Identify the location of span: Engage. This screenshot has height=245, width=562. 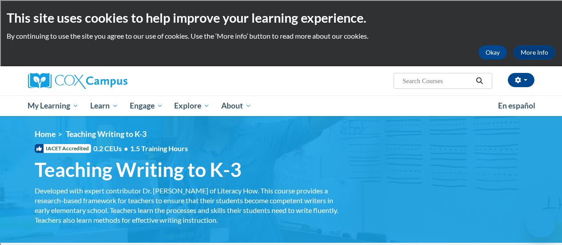
(146, 106).